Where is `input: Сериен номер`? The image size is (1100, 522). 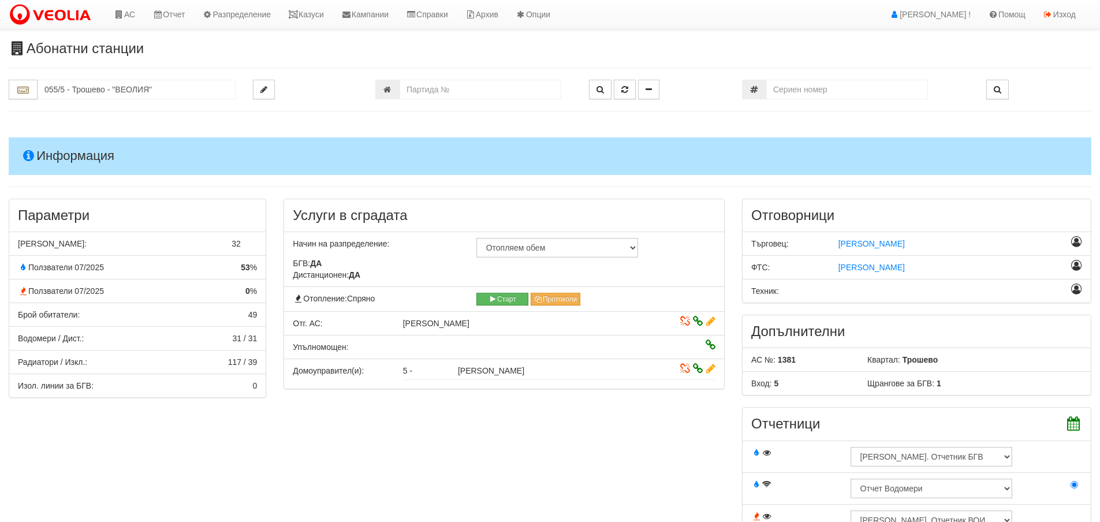
input: Сериен номер is located at coordinates (847, 89).